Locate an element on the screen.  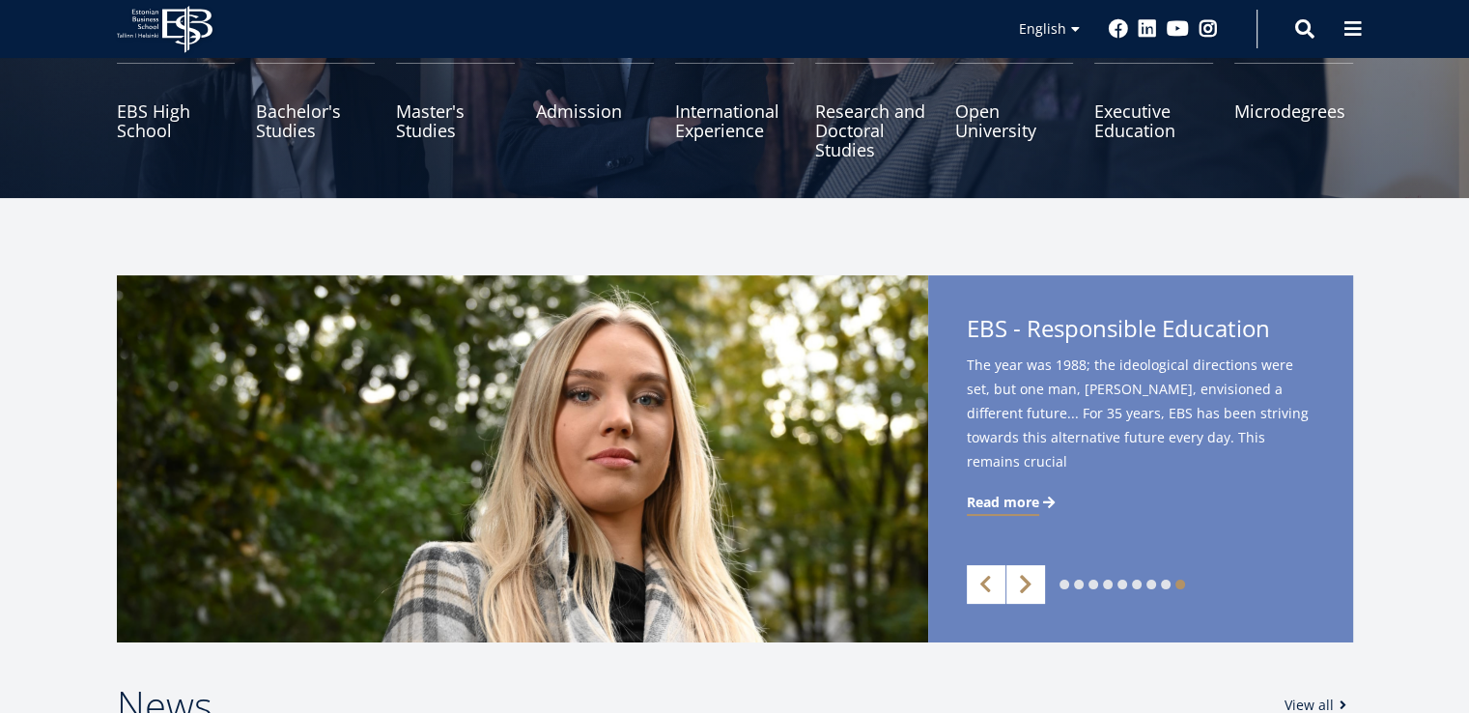
a: Master's Studies is located at coordinates (455, 111).